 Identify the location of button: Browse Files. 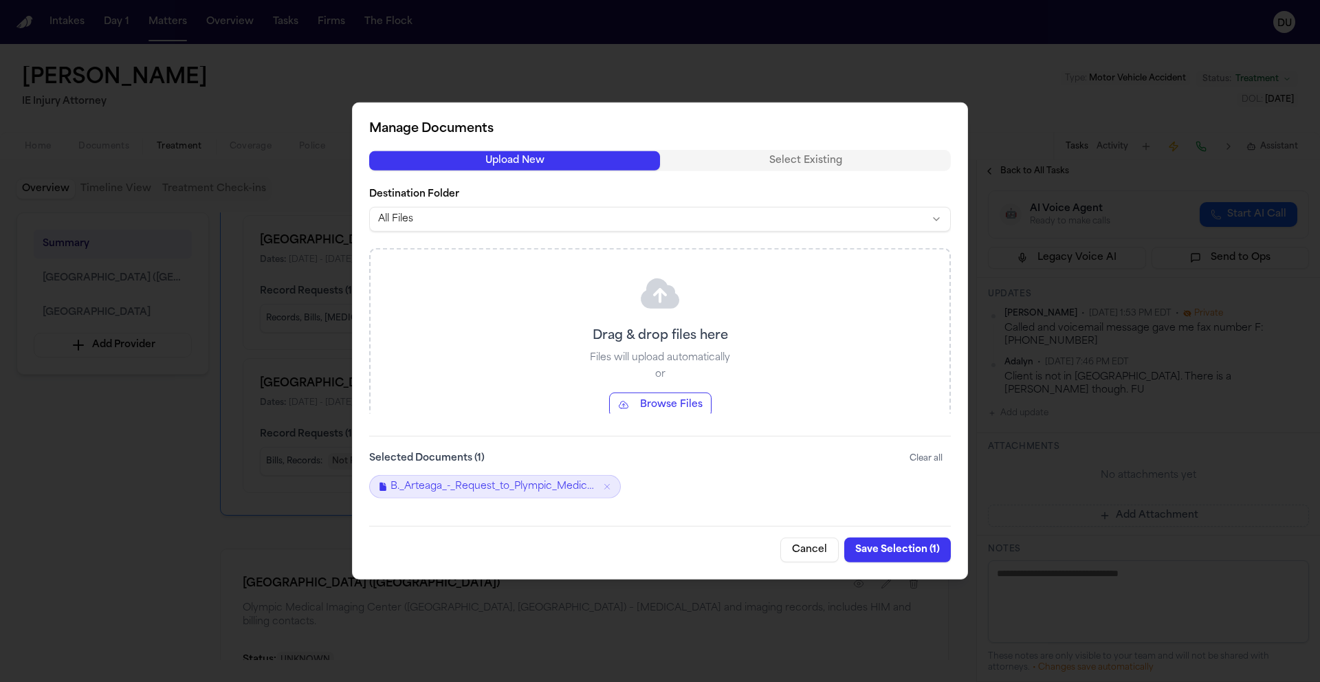
(660, 405).